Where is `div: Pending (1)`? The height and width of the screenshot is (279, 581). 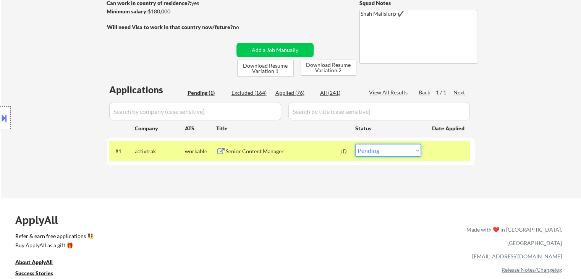 div: Pending (1) is located at coordinates (207, 93).